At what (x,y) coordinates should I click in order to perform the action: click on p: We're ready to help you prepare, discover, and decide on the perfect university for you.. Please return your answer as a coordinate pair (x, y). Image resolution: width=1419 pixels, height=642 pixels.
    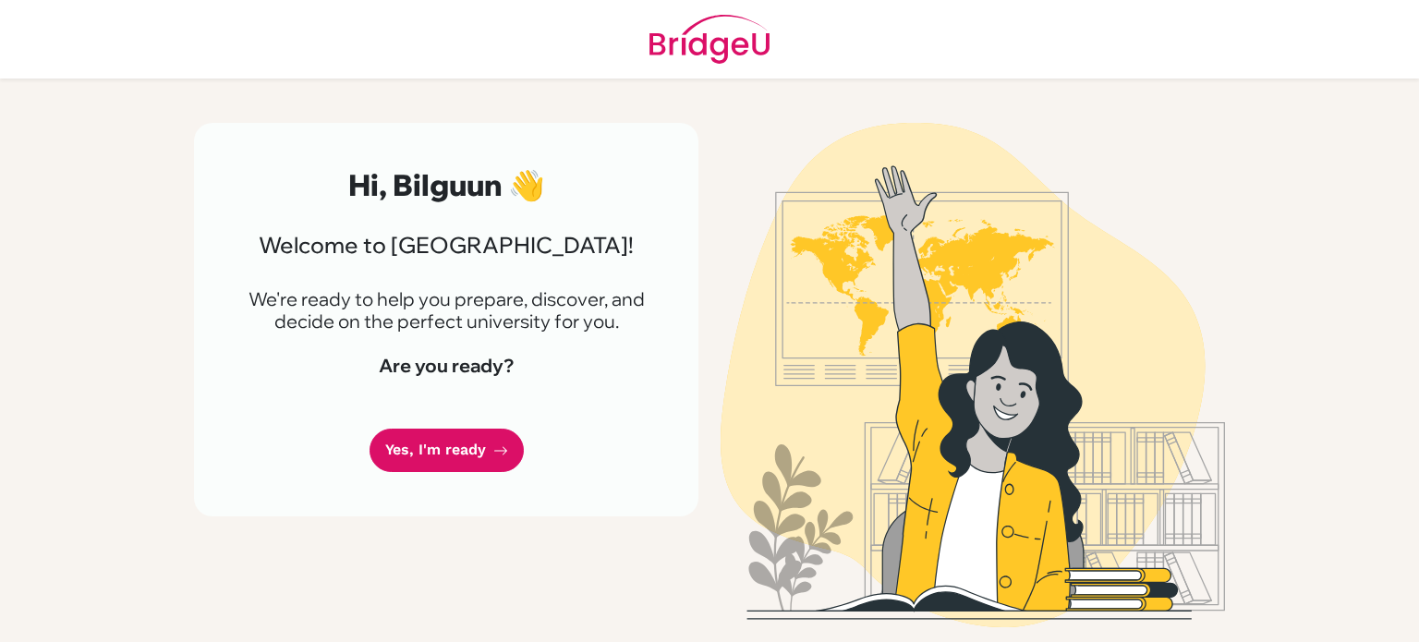
    Looking at the image, I should click on (446, 310).